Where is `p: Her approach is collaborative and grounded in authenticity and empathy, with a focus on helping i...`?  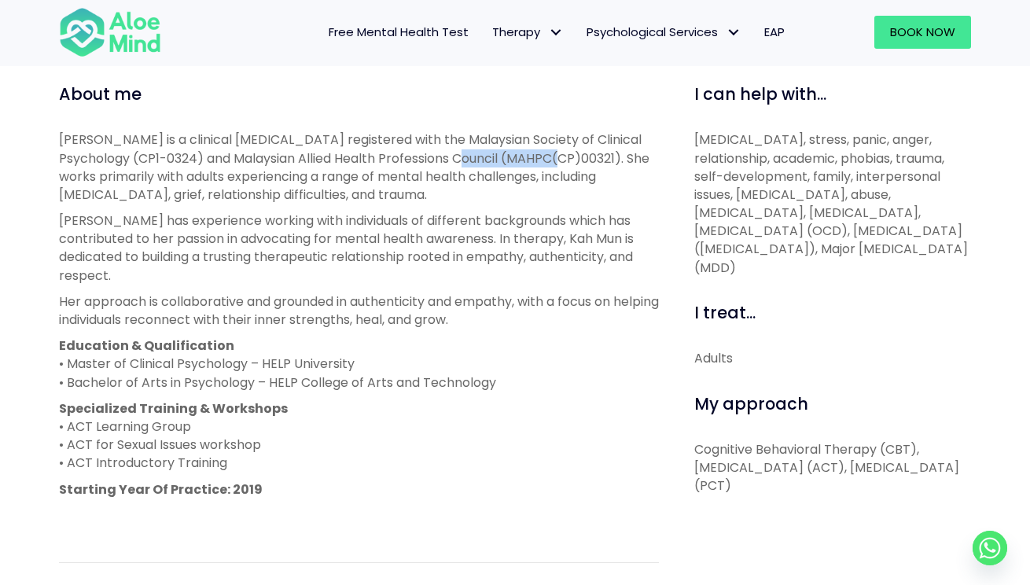
p: Her approach is collaborative and grounded in authenticity and empathy, with a focus on helping i... is located at coordinates (359, 311).